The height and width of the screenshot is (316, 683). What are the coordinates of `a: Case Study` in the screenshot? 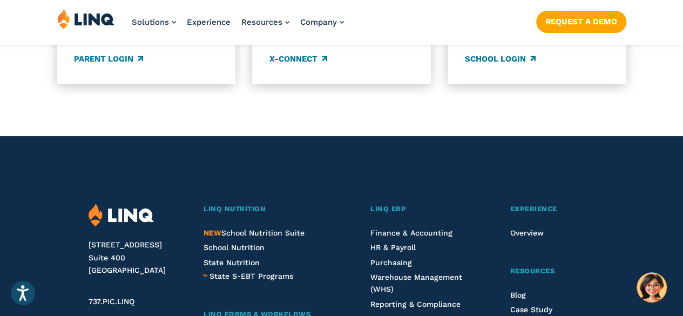 It's located at (531, 309).